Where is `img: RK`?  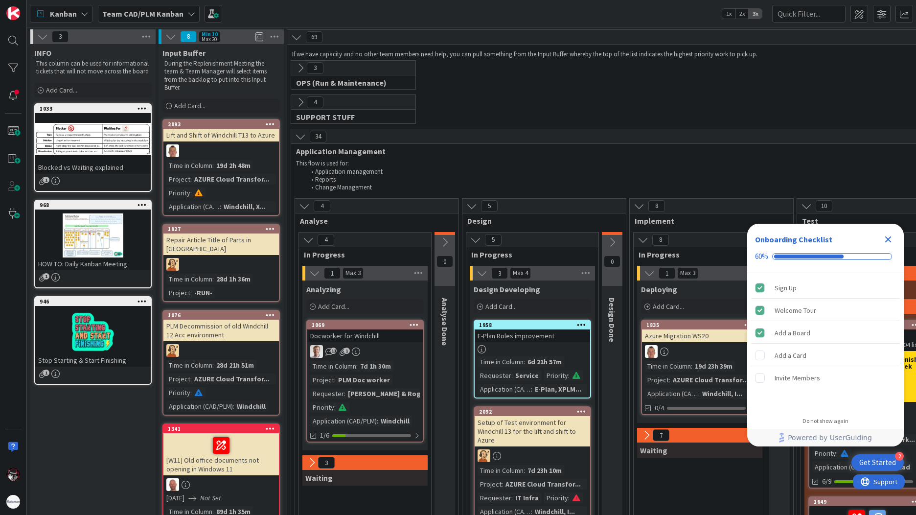
img: RK is located at coordinates (173, 485).